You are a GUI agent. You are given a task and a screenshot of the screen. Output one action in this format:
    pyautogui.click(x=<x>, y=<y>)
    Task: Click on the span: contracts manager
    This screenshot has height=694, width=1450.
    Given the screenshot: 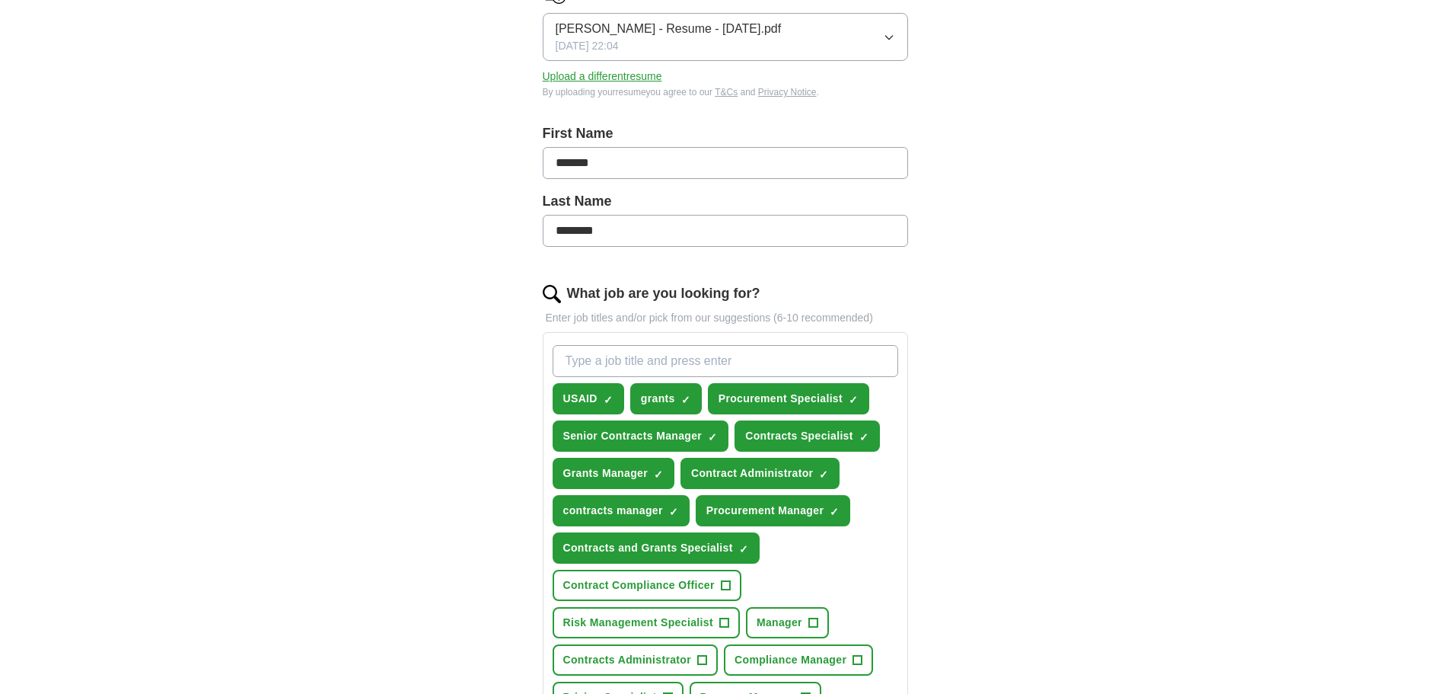 What is the action you would take?
    pyautogui.click(x=613, y=510)
    